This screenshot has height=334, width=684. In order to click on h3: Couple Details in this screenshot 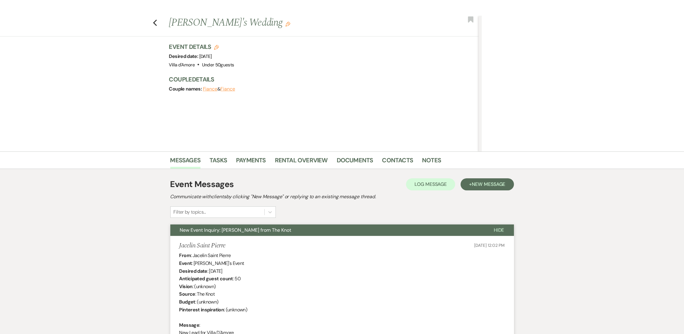, I will do `click(321, 79)`.